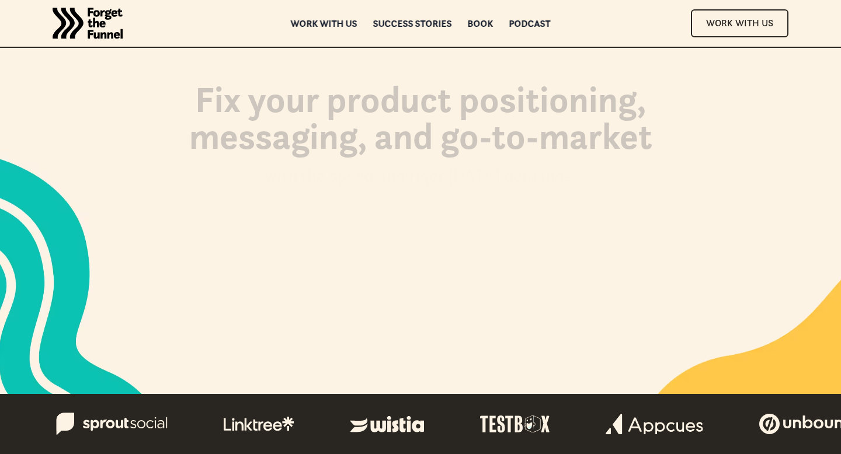 The height and width of the screenshot is (454, 841). What do you see at coordinates (420, 123) in the screenshot?
I see `h1: Fix your product positioning, messaging, and go-to-market` at bounding box center [420, 123].